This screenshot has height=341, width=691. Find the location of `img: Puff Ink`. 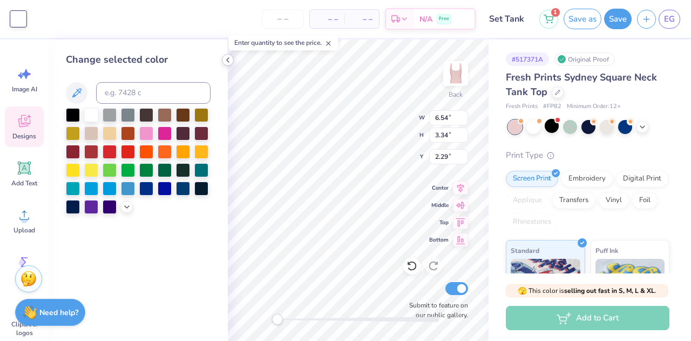

img: Puff Ink is located at coordinates (630, 286).